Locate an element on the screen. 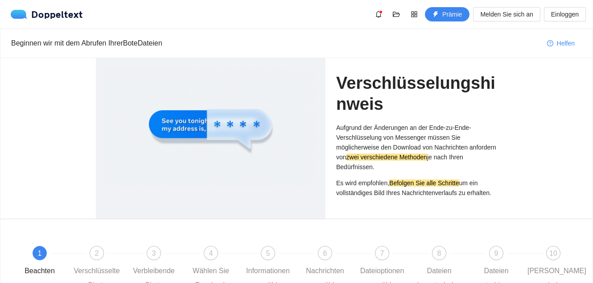 Image resolution: width=593 pixels, height=283 pixels. button: BlitzPrämie is located at coordinates (447, 14).